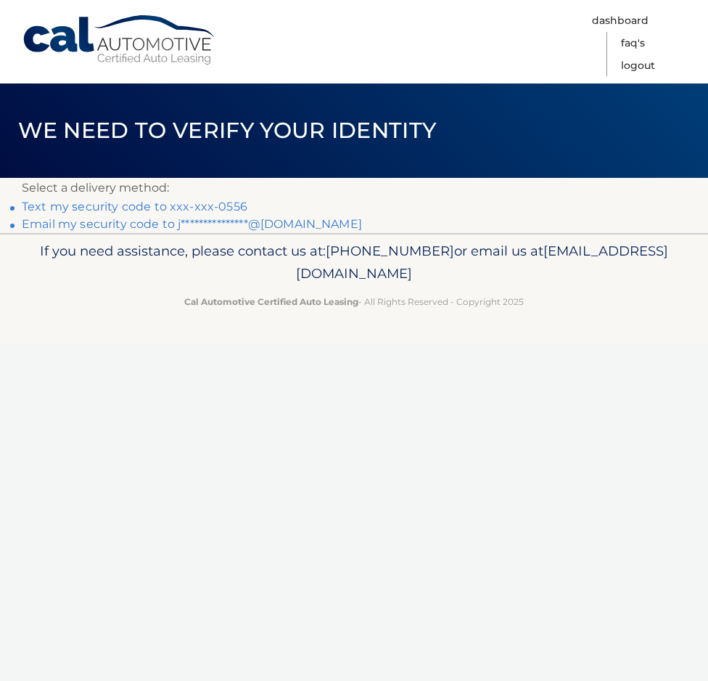 Image resolution: width=708 pixels, height=681 pixels. Describe the element at coordinates (354, 301) in the screenshot. I see `p: - All Rights Reserved - Copyright 2025` at that location.